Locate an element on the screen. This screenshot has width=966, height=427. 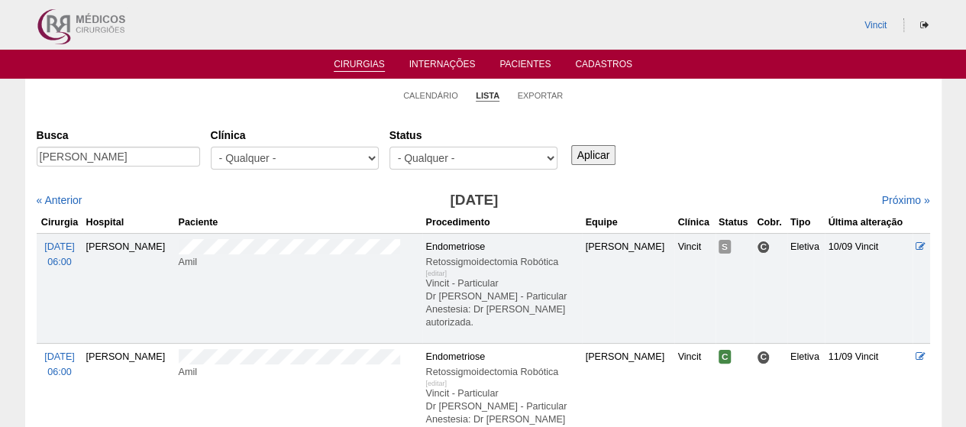
a: Cirurgias is located at coordinates (359, 65).